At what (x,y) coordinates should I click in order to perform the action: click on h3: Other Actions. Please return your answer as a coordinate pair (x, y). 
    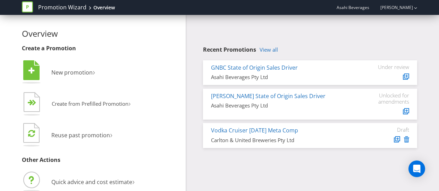
    Looking at the image, I should click on (101, 160).